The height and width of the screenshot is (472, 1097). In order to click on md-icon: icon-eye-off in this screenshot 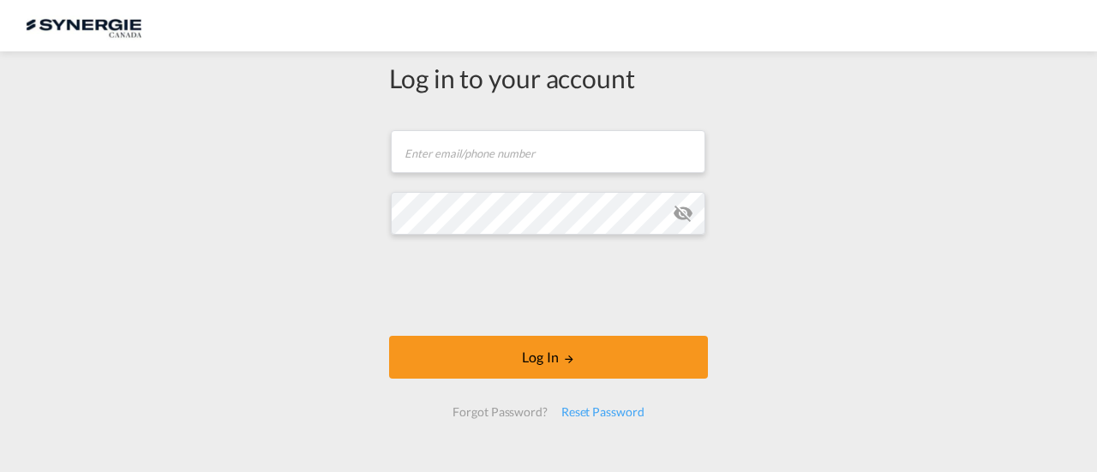, I will do `click(683, 213)`.